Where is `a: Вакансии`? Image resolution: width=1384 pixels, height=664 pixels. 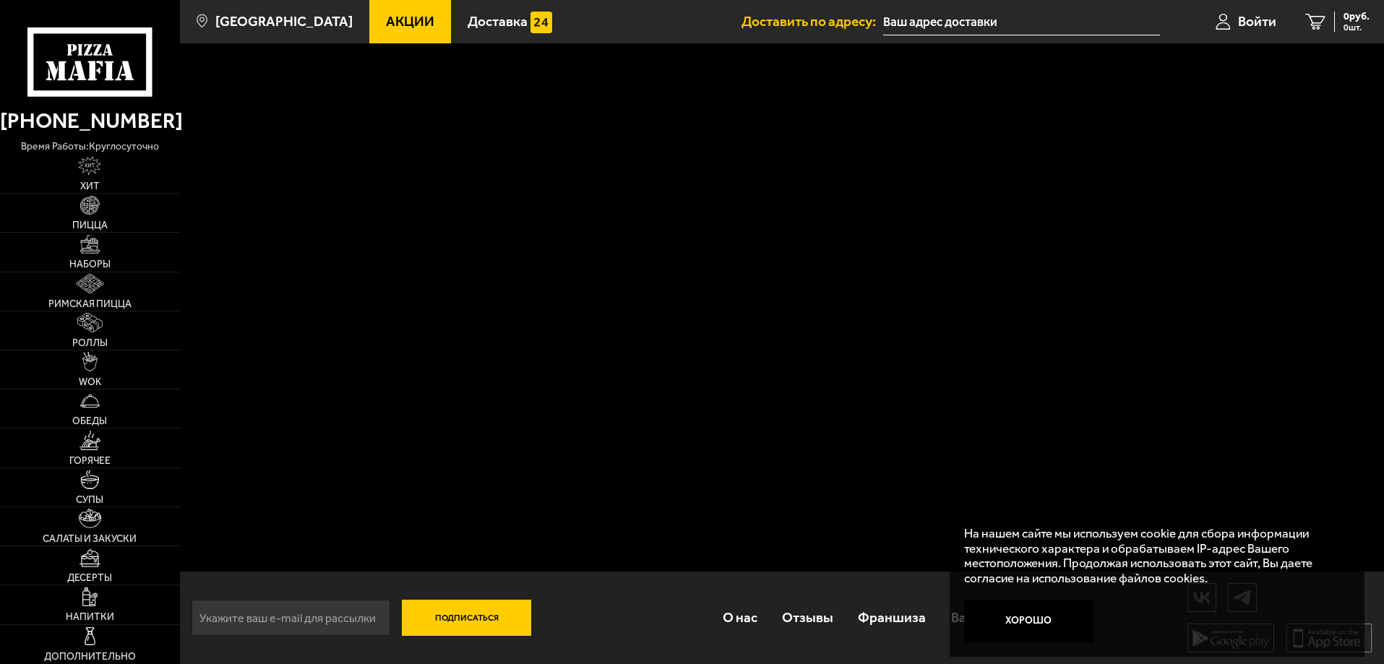
a: Вакансии is located at coordinates (981, 617).